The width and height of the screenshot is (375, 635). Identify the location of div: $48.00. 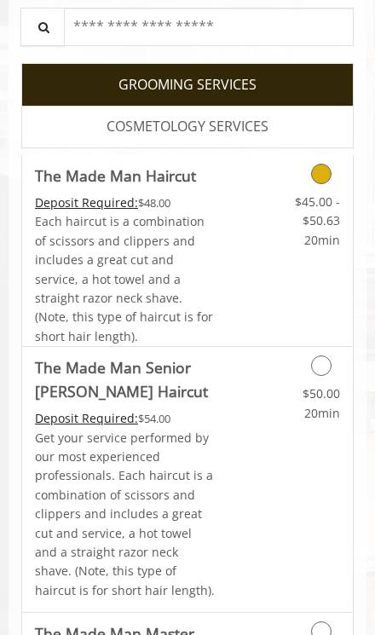
(125, 203).